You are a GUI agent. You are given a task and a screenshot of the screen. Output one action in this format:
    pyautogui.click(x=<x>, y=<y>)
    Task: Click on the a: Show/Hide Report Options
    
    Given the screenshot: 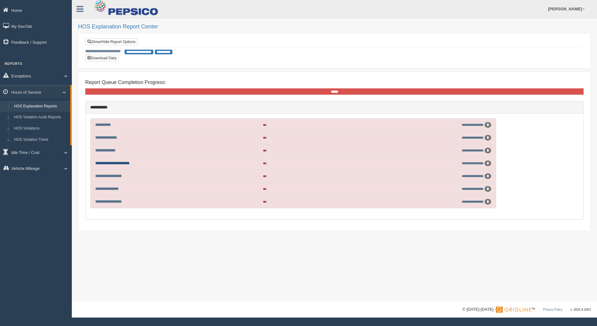 What is the action you would take?
    pyautogui.click(x=111, y=42)
    